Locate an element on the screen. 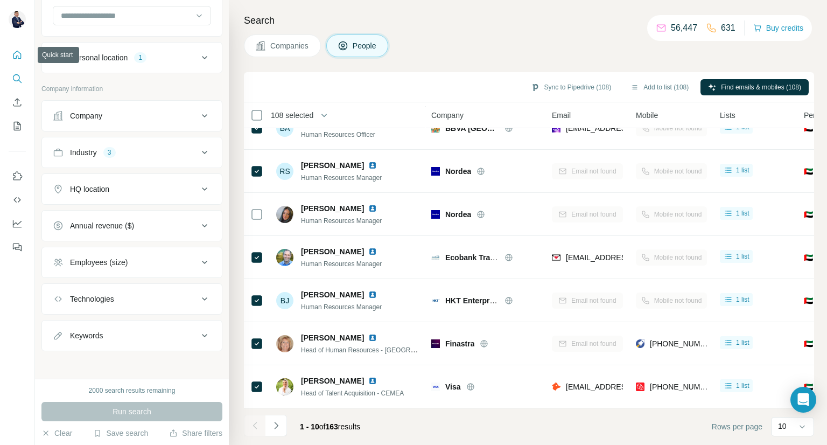  img: provider findymail logo is located at coordinates (556, 257).